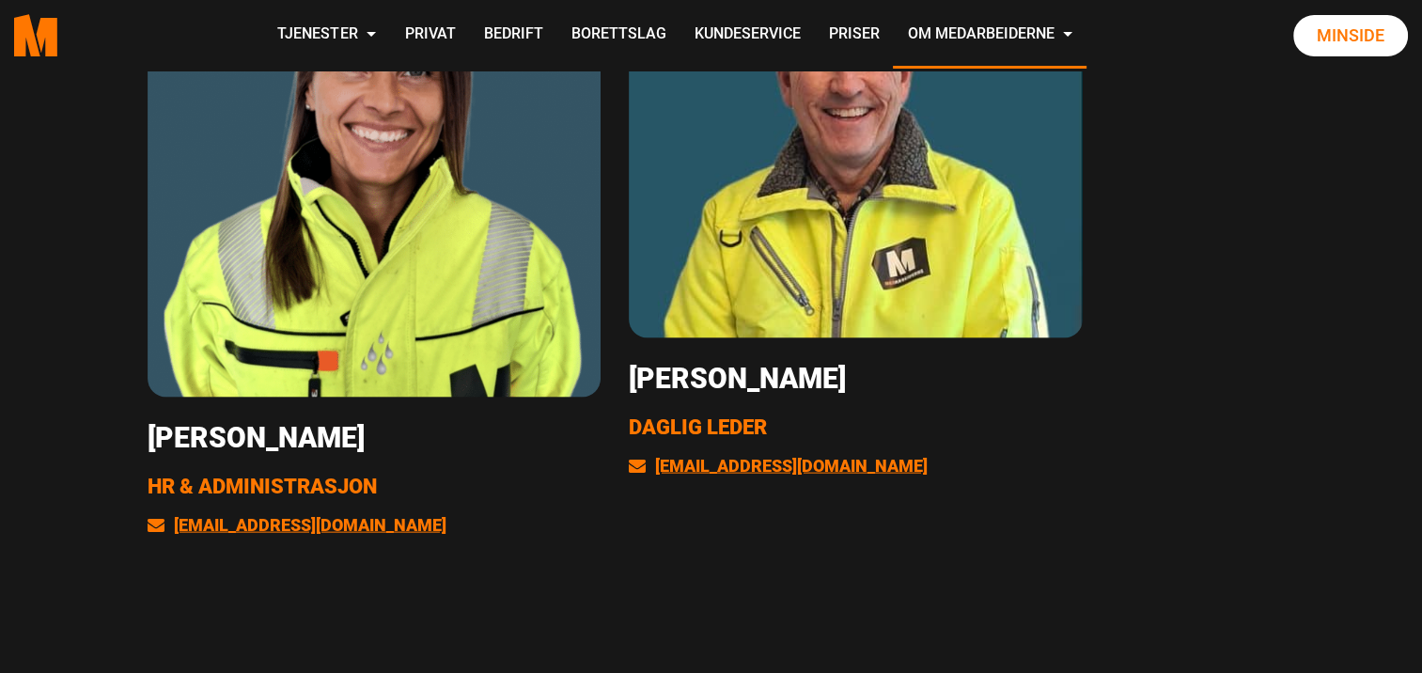 The width and height of the screenshot is (1422, 673). Describe the element at coordinates (429, 35) in the screenshot. I see `a: Privat` at that location.